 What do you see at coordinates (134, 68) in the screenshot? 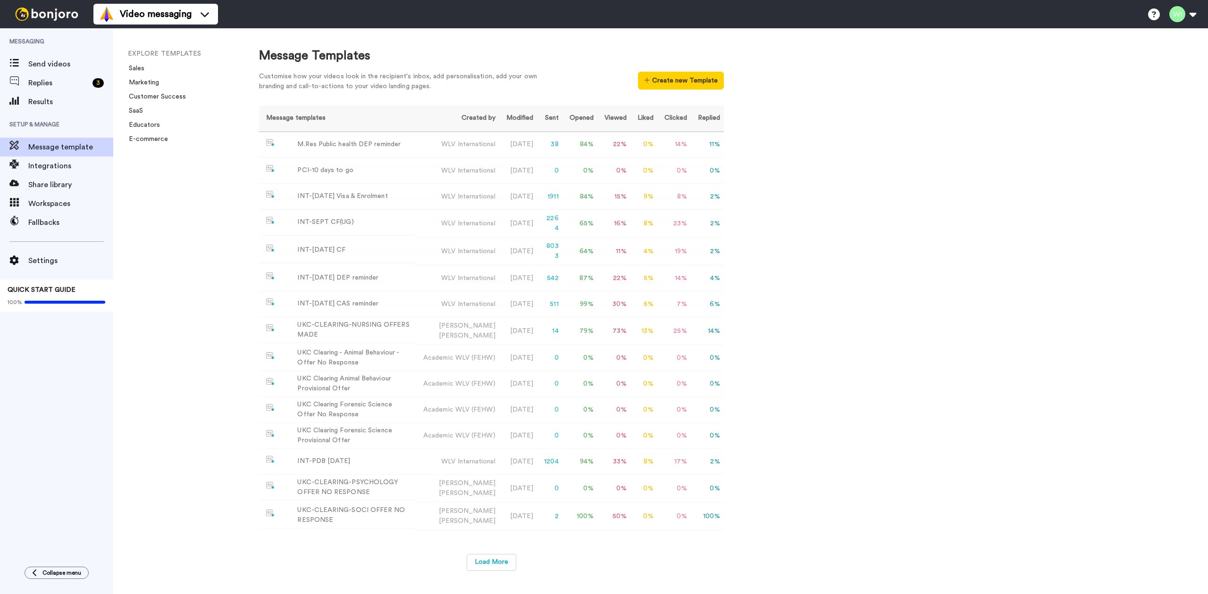
I see `a: Sales` at bounding box center [134, 68].